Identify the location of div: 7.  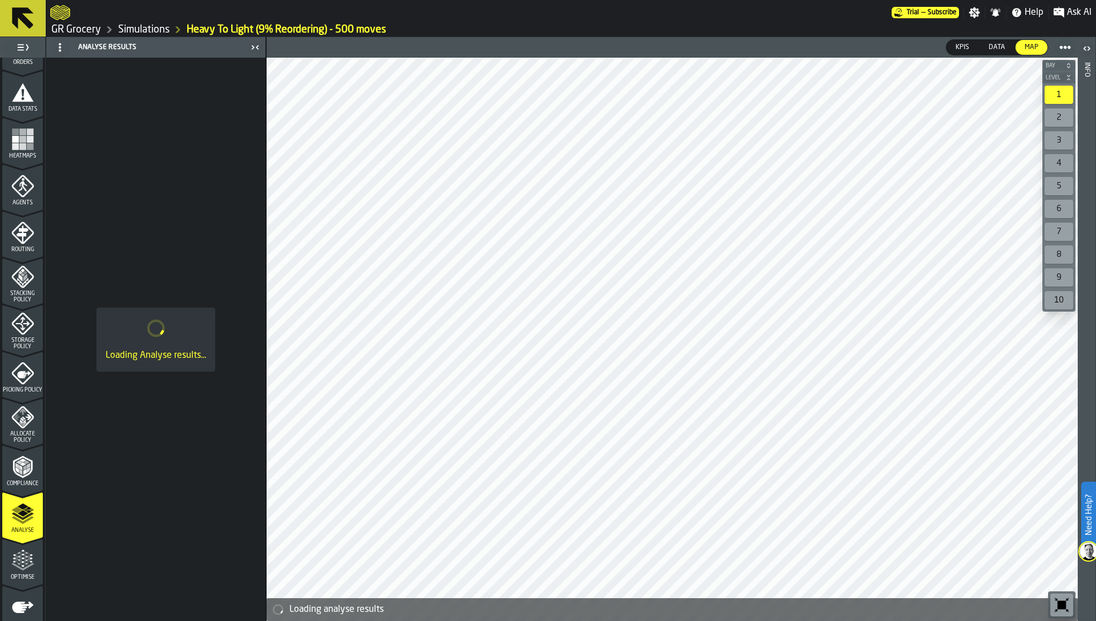
(1059, 232).